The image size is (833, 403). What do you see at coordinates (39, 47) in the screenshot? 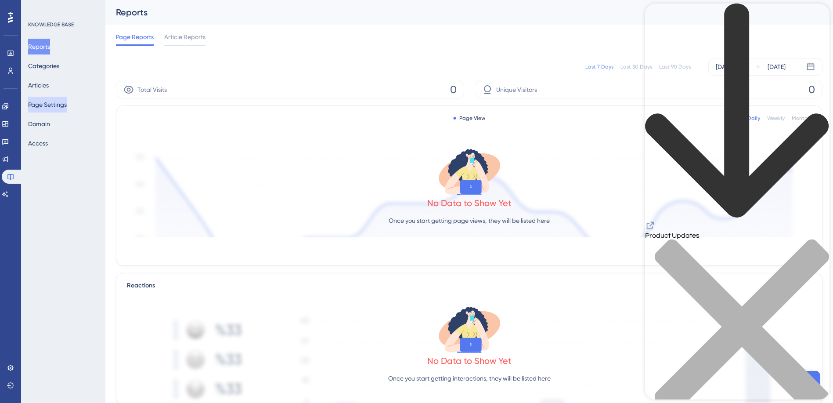
I see `button: Reports` at bounding box center [39, 47].